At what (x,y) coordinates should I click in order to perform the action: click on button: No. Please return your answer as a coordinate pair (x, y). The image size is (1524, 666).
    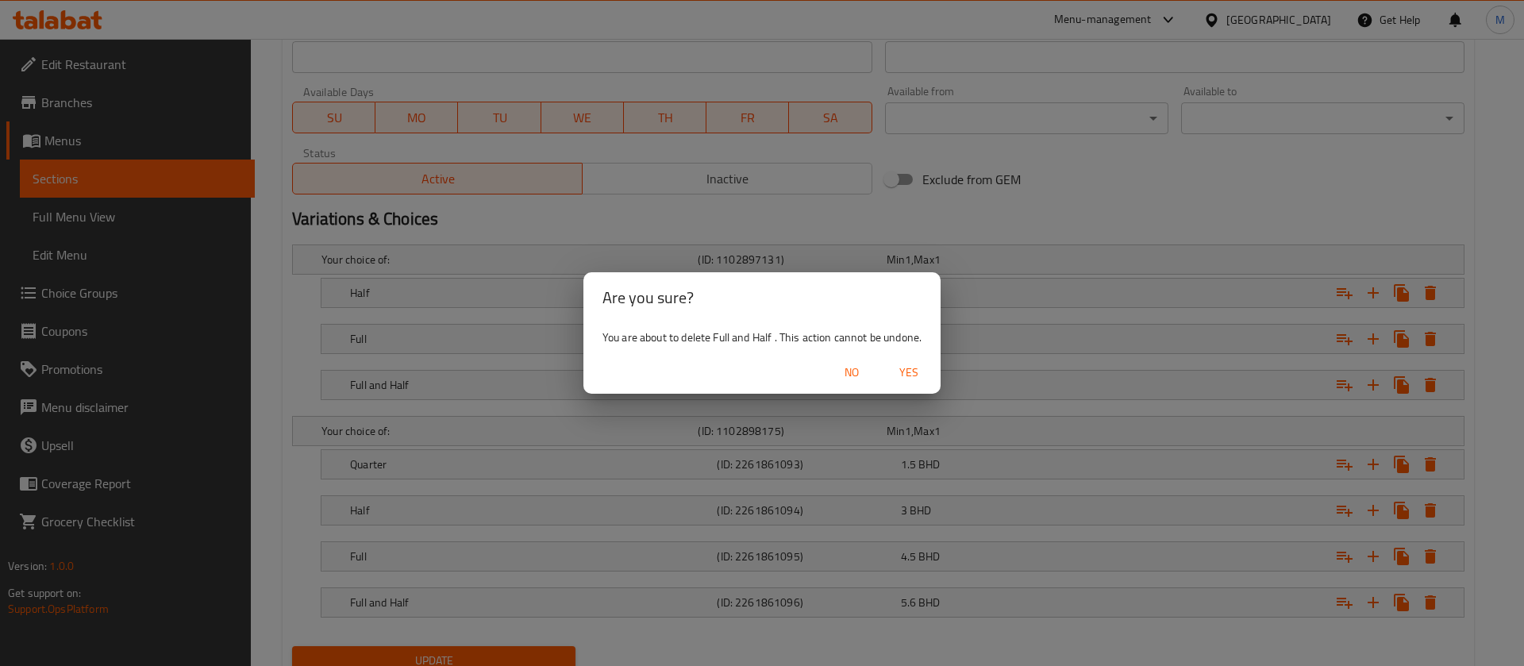
    Looking at the image, I should click on (852, 372).